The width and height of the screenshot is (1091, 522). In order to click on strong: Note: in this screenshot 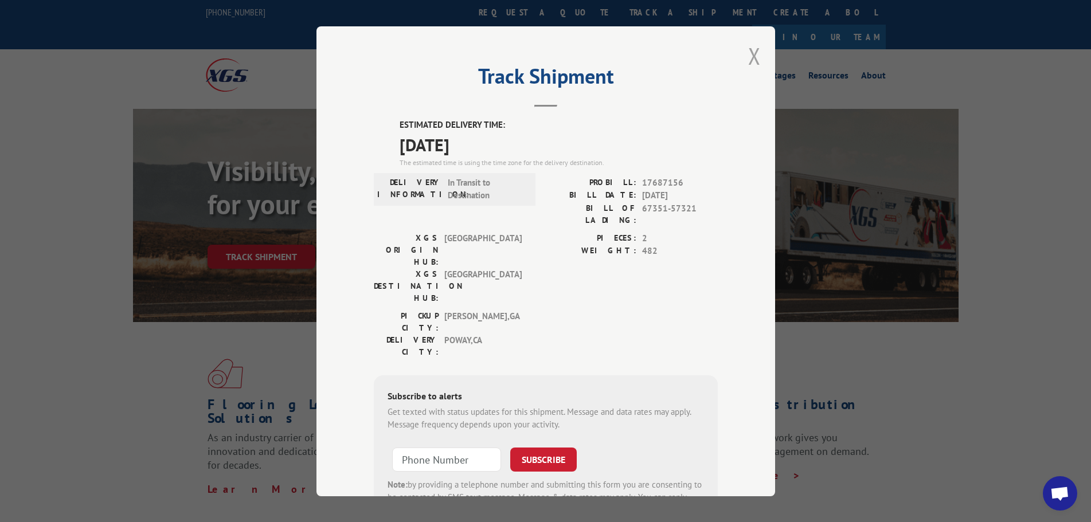, I will do `click(397, 484)`.